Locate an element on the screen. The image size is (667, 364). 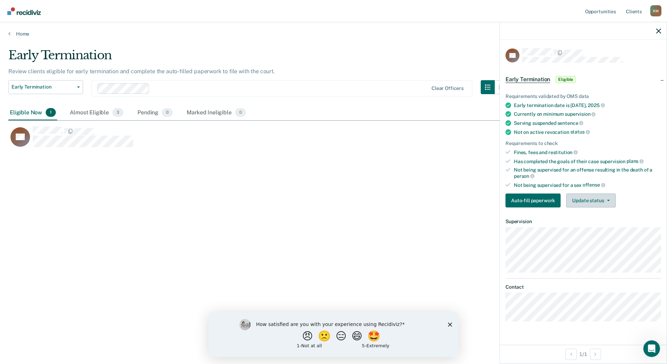
button: 5 is located at coordinates (166, 24).